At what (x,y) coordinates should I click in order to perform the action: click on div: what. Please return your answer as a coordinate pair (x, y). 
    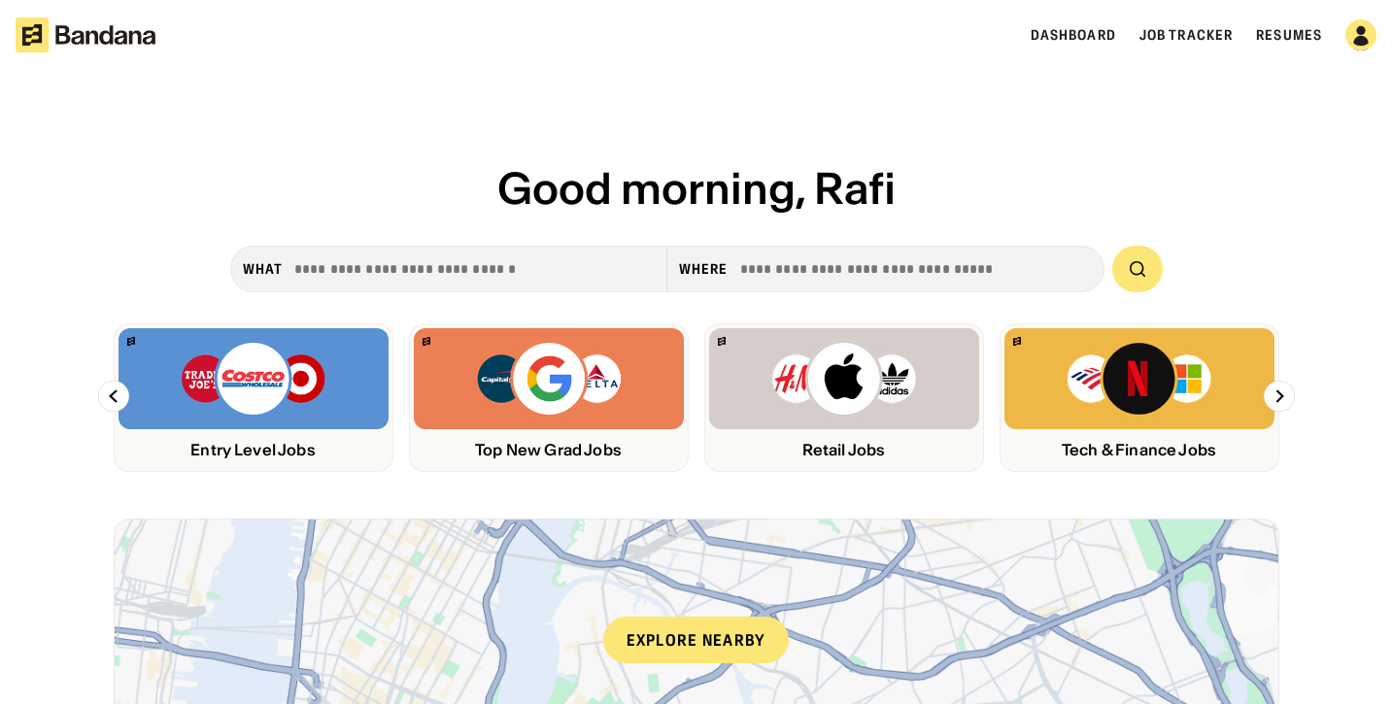
    Looking at the image, I should click on (262, 269).